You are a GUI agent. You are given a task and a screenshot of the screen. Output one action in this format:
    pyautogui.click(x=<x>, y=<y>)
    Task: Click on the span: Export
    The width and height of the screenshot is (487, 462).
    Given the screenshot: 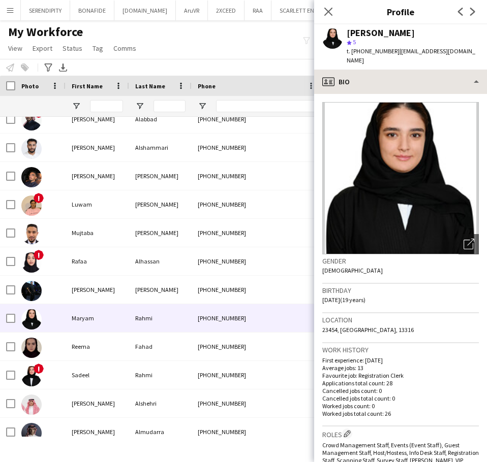 What is the action you would take?
    pyautogui.click(x=42, y=48)
    